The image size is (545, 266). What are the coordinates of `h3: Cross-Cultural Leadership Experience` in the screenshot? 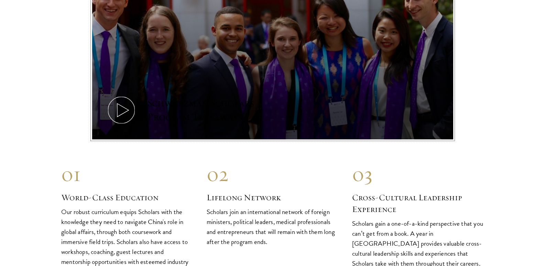 It's located at (418, 203).